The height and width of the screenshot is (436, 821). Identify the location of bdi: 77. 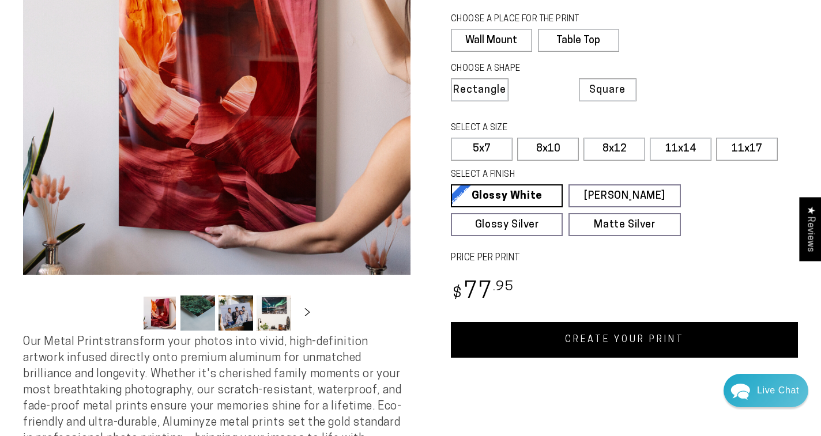
(482, 292).